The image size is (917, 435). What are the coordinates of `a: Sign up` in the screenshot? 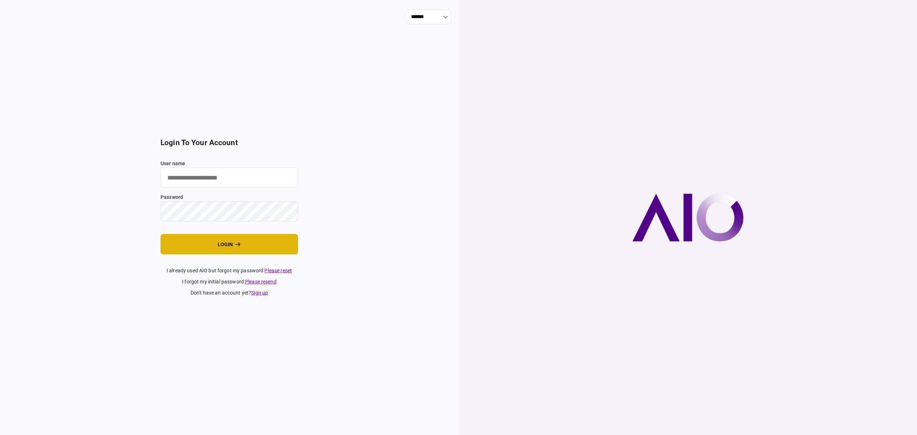 It's located at (259, 293).